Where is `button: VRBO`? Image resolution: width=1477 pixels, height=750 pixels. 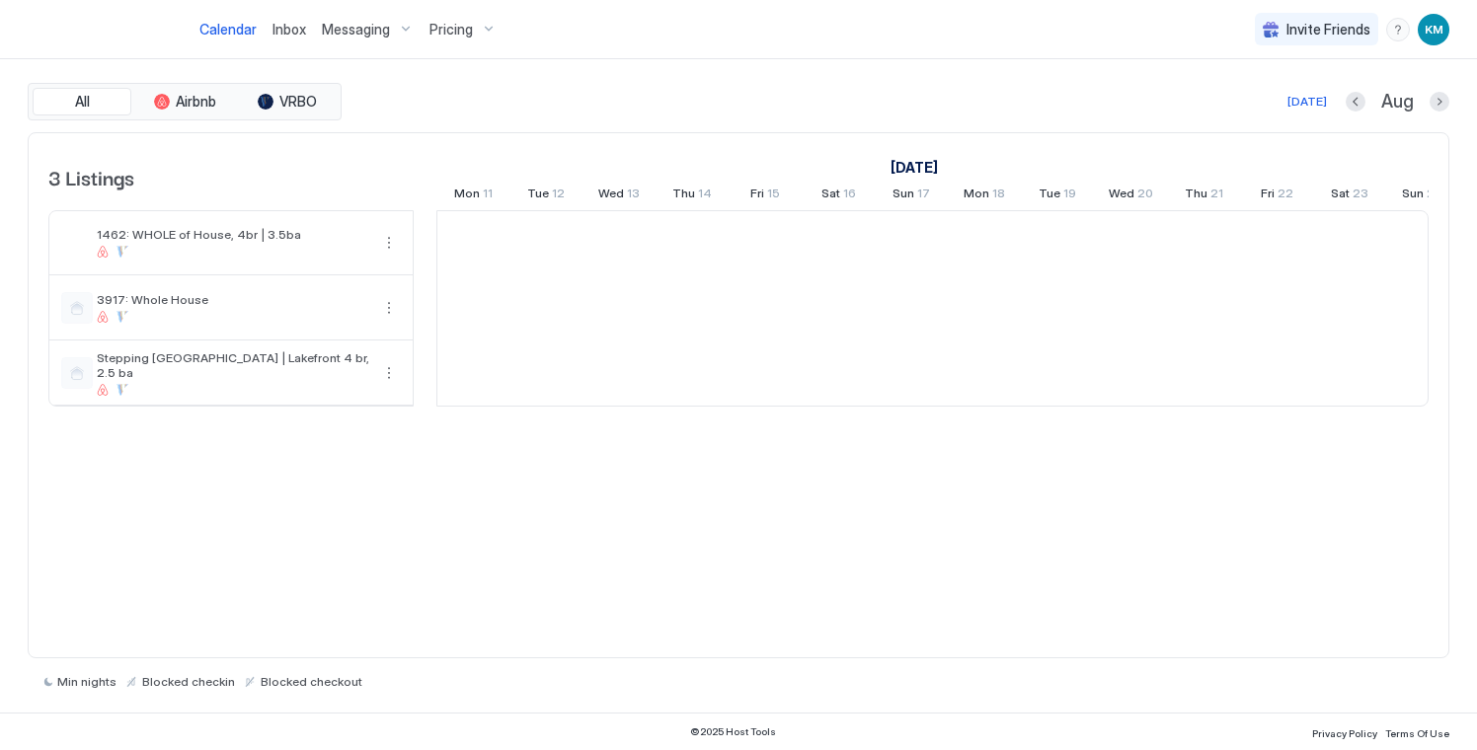 button: VRBO is located at coordinates (287, 102).